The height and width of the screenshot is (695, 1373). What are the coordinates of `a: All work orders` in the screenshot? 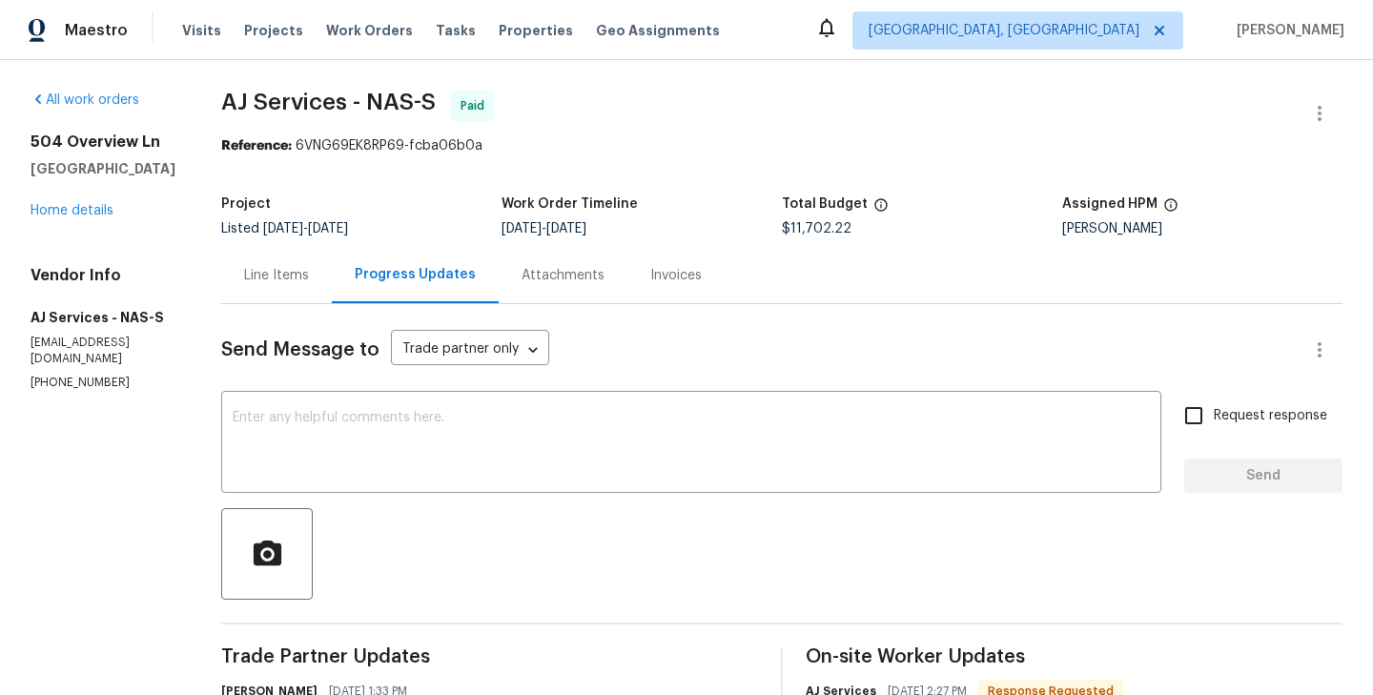 It's located at (85, 100).